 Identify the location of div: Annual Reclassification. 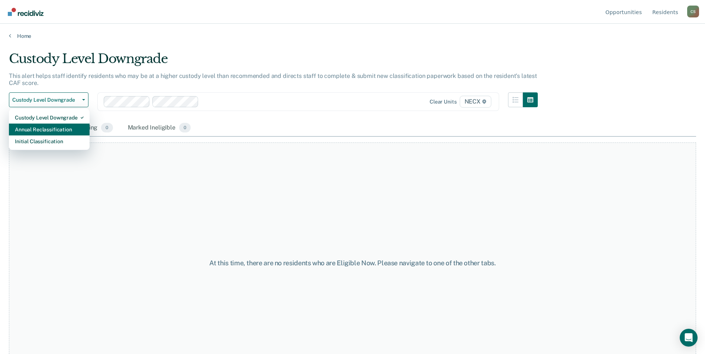
(49, 130).